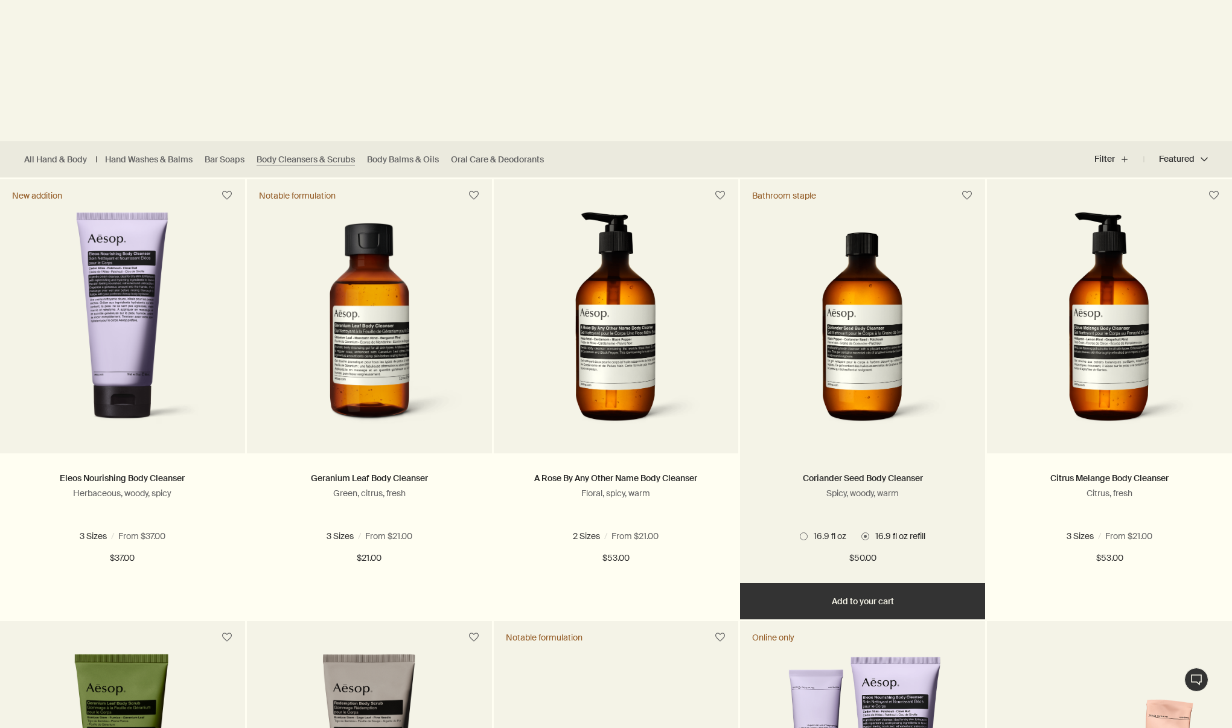 The width and height of the screenshot is (1232, 728). What do you see at coordinates (862, 601) in the screenshot?
I see `button: Add to your cart - $50.00` at bounding box center [862, 601].